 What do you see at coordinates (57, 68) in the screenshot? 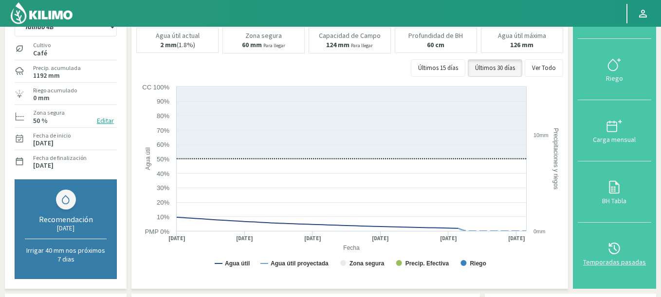
I see `label: Precip. acumulada` at bounding box center [57, 68].